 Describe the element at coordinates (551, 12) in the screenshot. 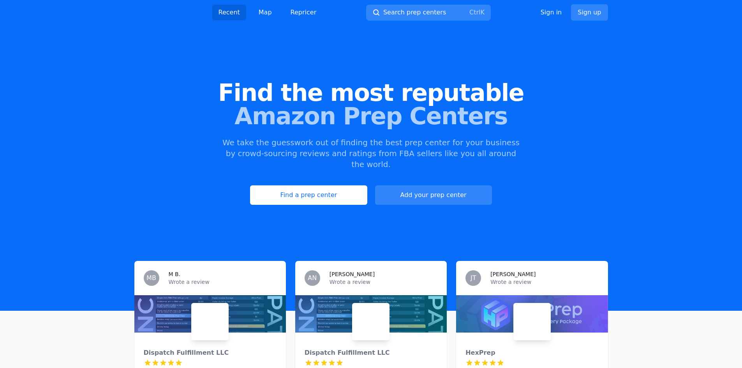

I see `a: Sign in` at that location.